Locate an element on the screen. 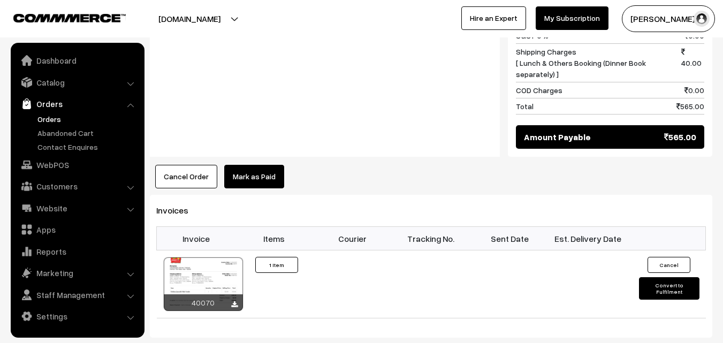  a: Marketing is located at coordinates (77, 273).